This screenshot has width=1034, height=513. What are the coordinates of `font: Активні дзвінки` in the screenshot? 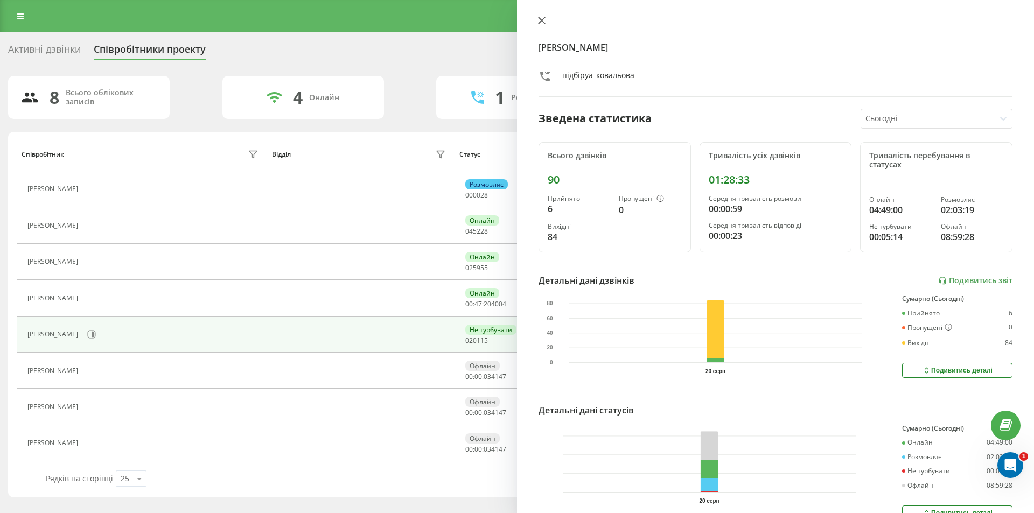 It's located at (44, 49).